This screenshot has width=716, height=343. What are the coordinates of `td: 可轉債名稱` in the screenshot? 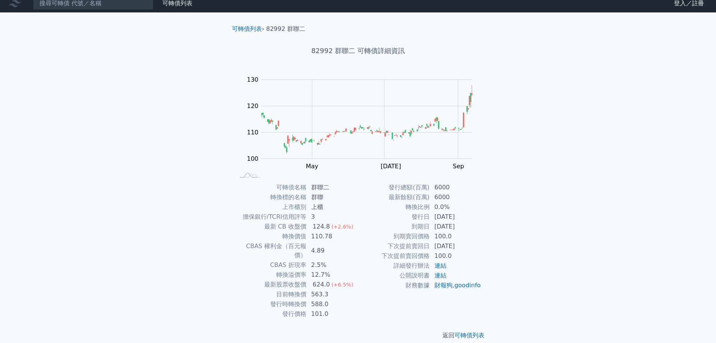 It's located at (271, 187).